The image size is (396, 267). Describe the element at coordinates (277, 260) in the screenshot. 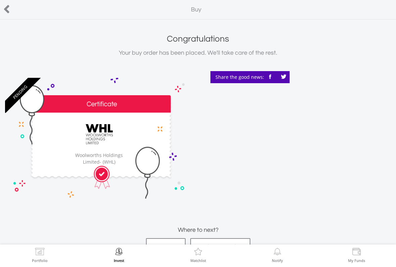

I see `label: Notify` at that location.